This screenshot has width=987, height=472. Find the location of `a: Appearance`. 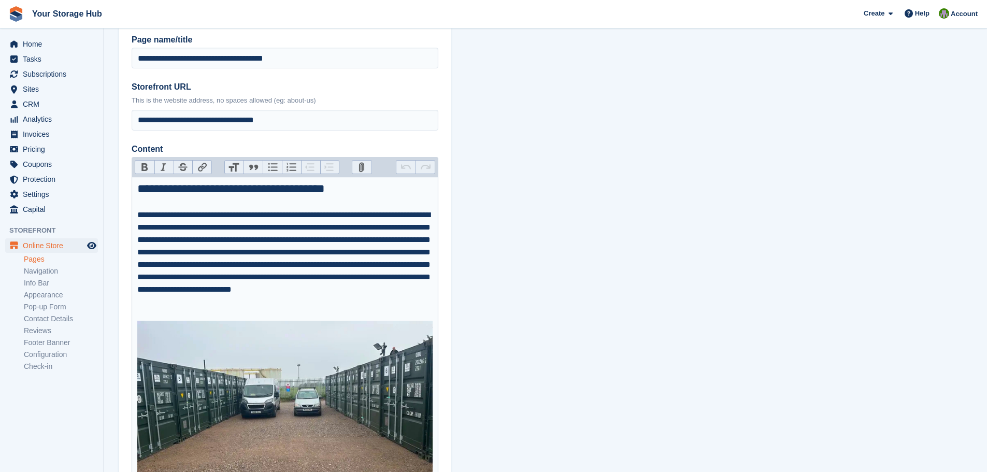

a: Appearance is located at coordinates (61, 295).